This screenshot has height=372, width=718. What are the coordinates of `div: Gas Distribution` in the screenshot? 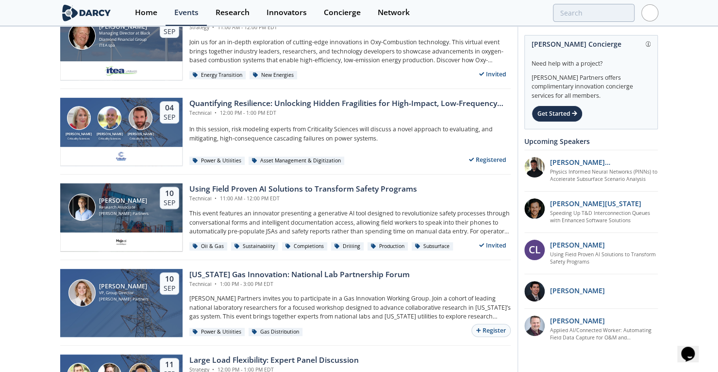 It's located at (276, 332).